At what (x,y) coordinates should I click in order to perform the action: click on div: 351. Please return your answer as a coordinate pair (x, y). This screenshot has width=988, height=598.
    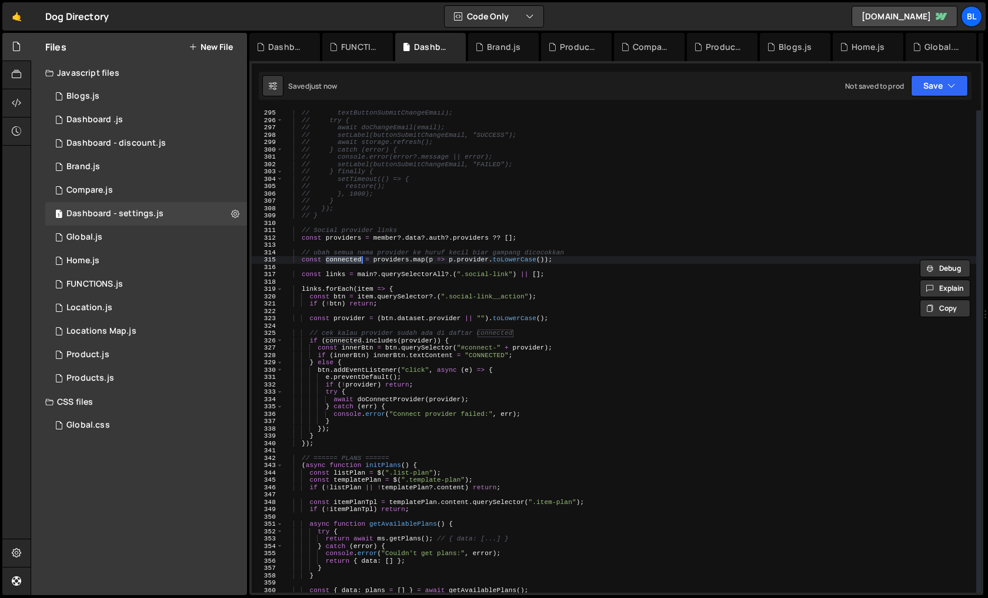
    Looking at the image, I should click on (267, 524).